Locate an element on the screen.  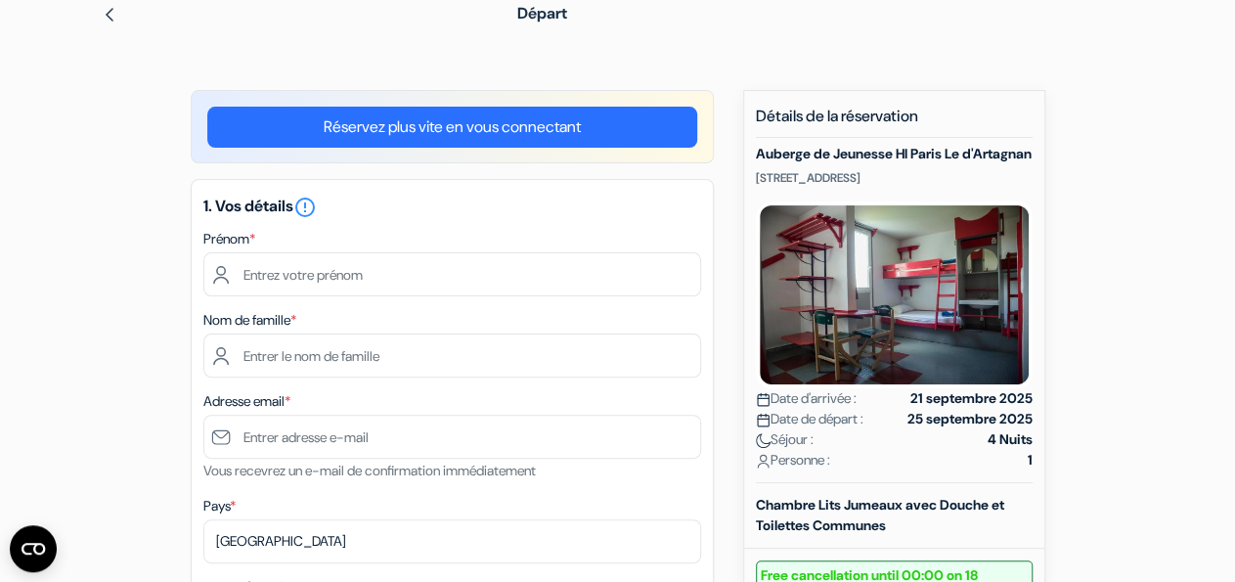
img: left_arrow.svg is located at coordinates (109, 15).